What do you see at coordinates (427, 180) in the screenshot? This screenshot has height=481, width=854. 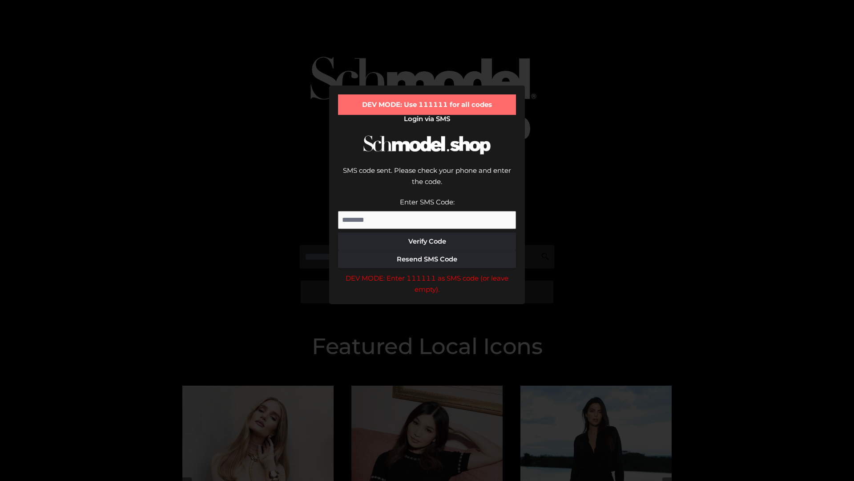 I see `div: SMS code sent. Please check your phone and enter the code.` at bounding box center [427, 180].